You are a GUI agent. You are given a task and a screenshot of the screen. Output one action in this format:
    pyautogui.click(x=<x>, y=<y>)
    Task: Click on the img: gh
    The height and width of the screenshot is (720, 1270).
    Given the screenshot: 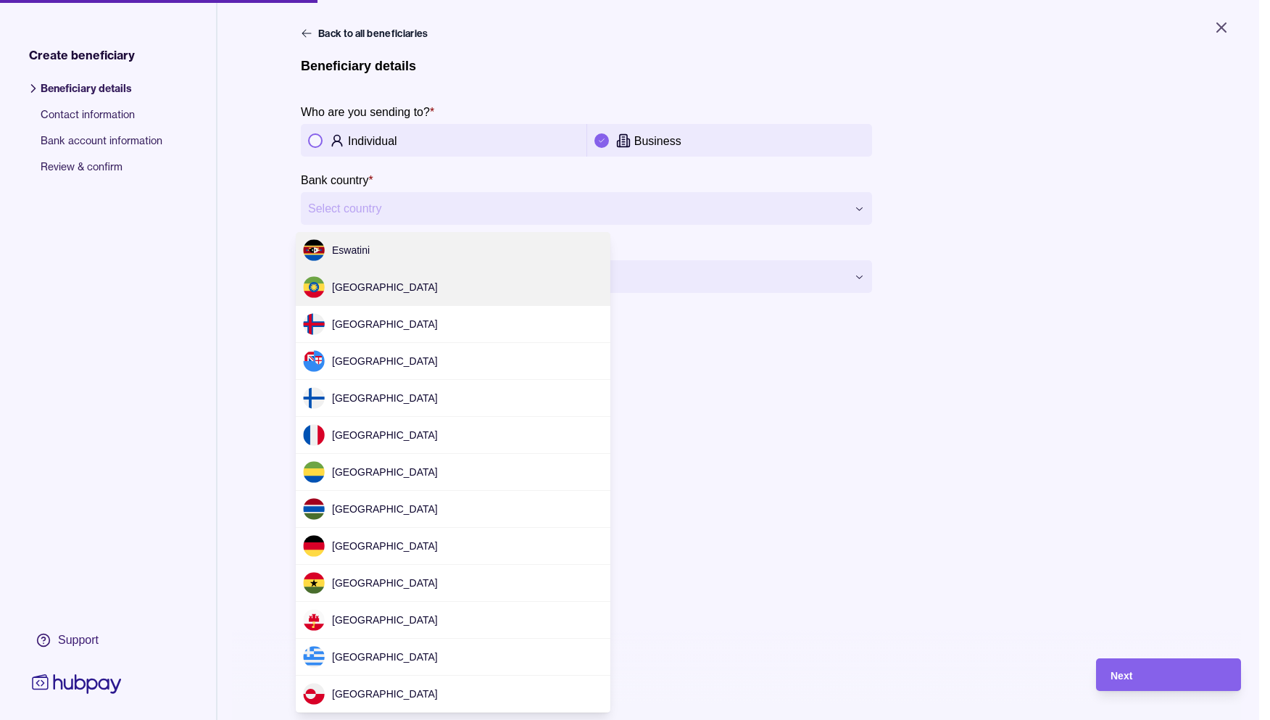 What is the action you would take?
    pyautogui.click(x=314, y=583)
    